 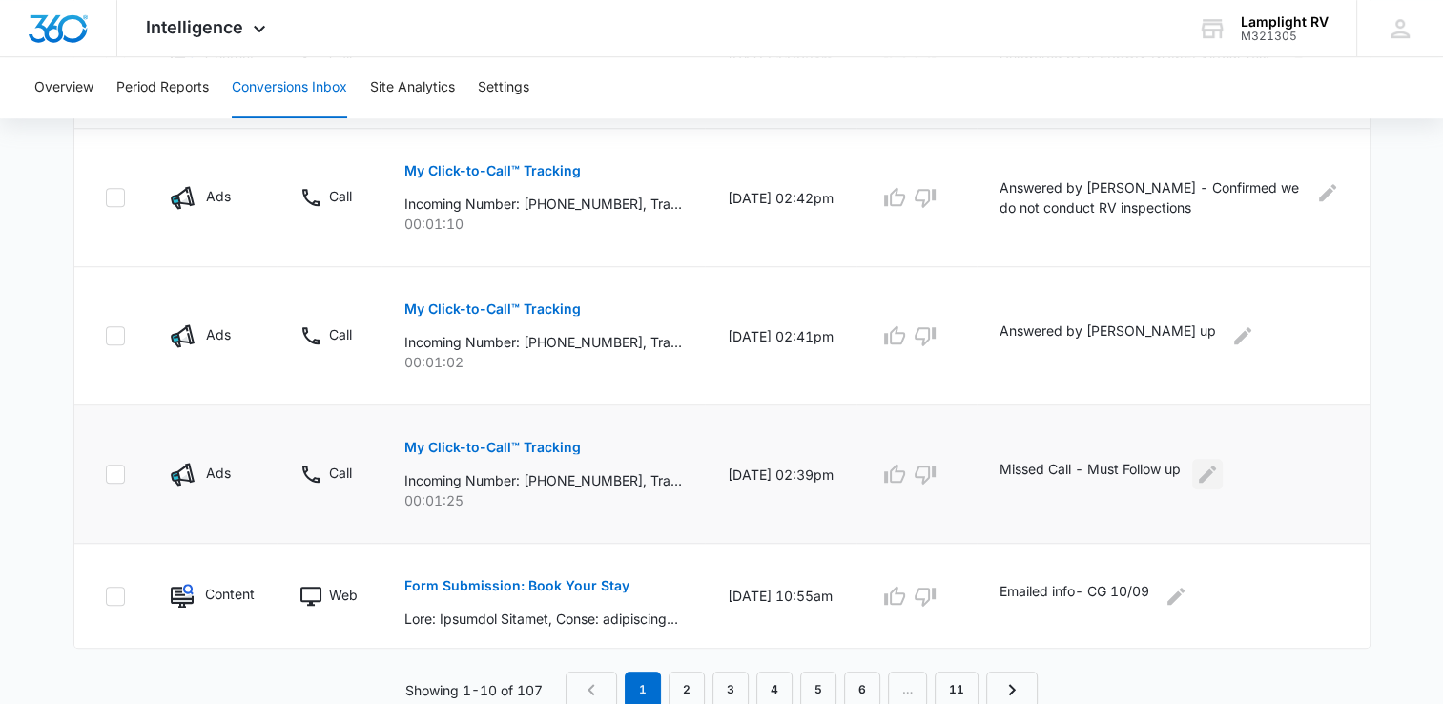 What do you see at coordinates (64, 88) in the screenshot?
I see `button: Overview` at bounding box center [64, 88].